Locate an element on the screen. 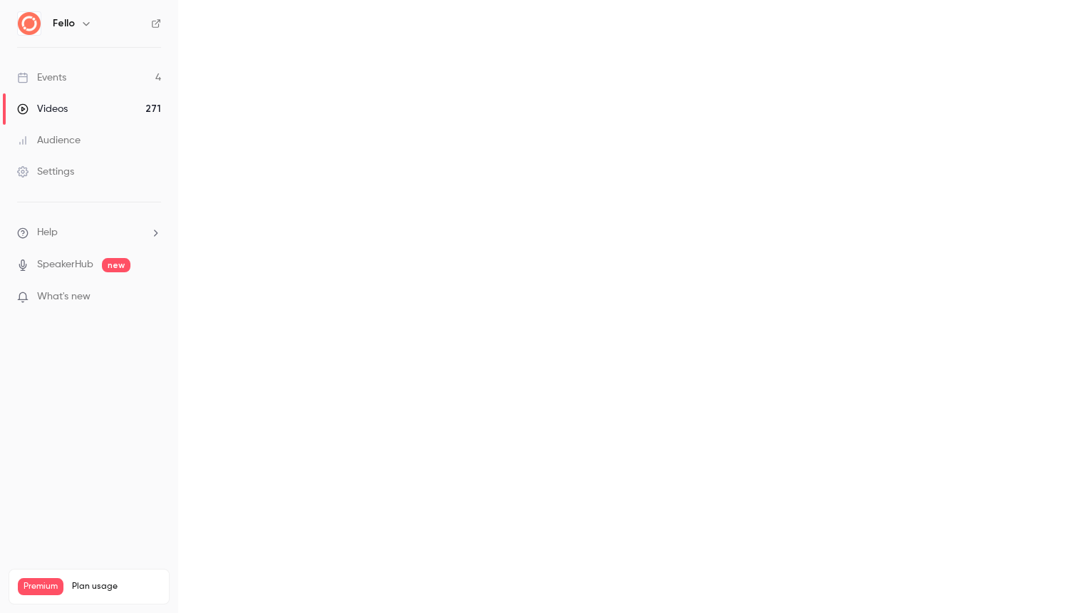 This screenshot has height=613, width=1089. span: Plan usage is located at coordinates (116, 587).